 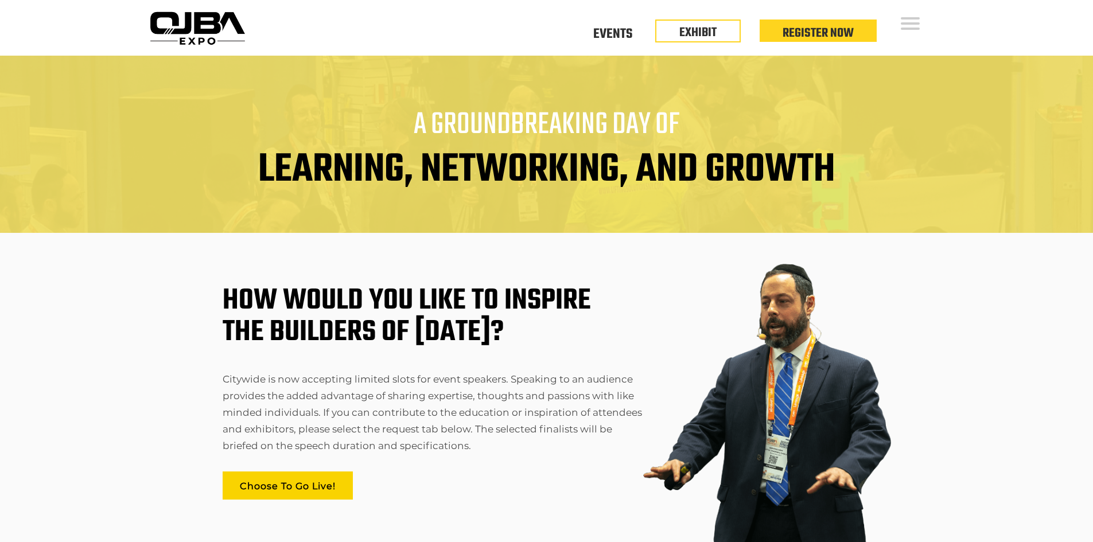 I want to click on a: EXHIBIT, so click(x=698, y=33).